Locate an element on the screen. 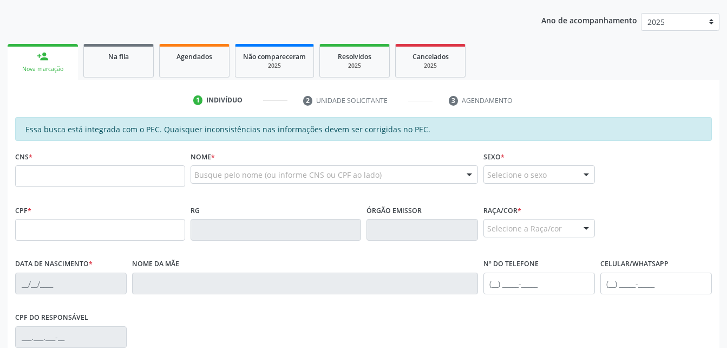 The image size is (727, 348). label: Nome is located at coordinates (203, 156).